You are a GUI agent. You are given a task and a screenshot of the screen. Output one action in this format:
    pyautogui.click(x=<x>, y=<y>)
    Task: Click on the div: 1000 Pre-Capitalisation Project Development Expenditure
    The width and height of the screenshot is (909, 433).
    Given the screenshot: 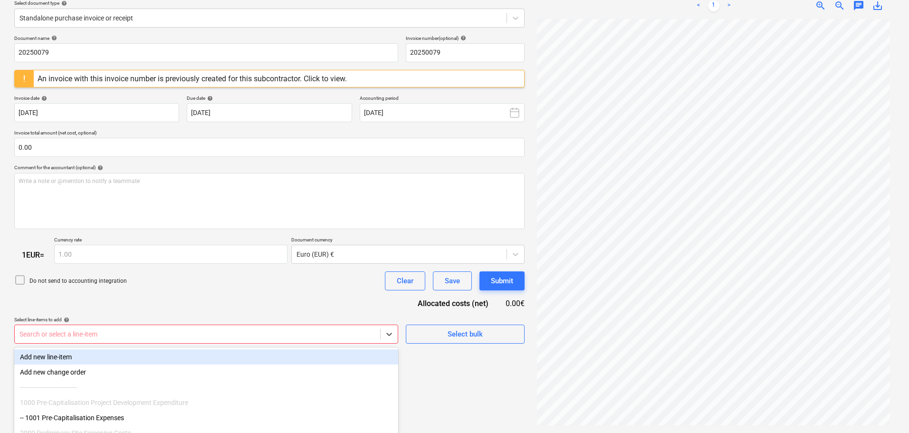 What is the action you would take?
    pyautogui.click(x=206, y=402)
    